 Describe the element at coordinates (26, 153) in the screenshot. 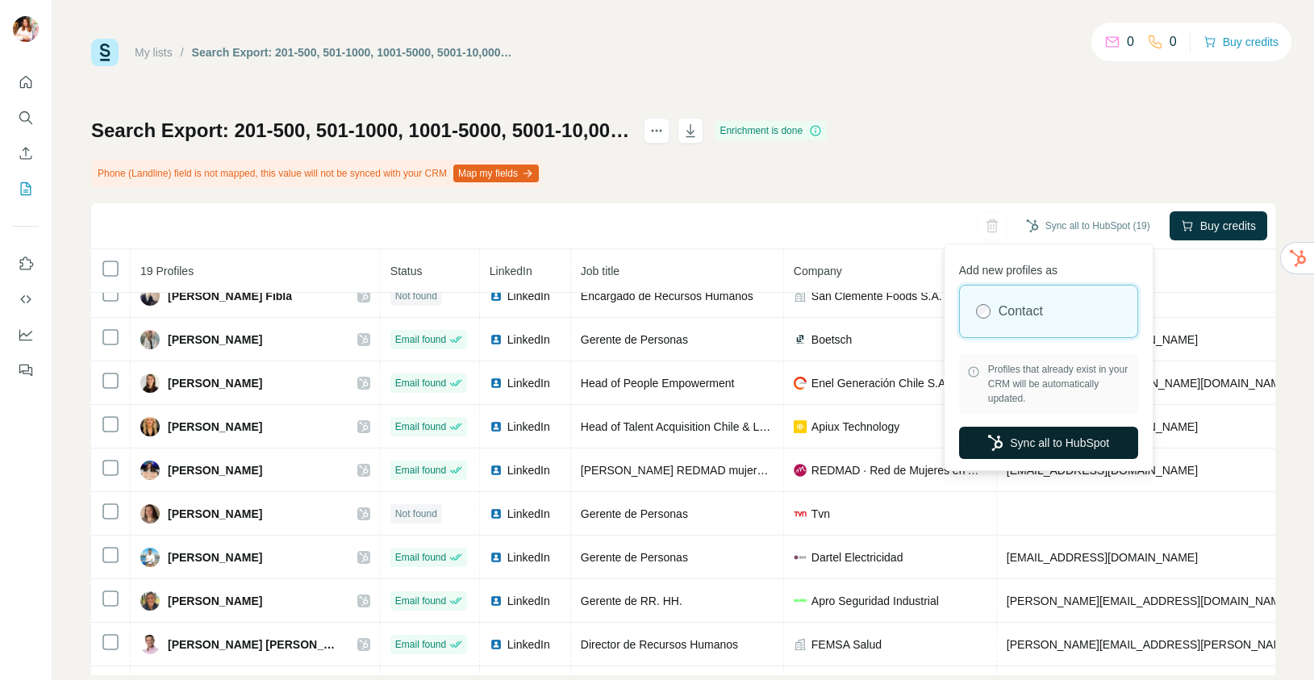

I see `button: Enrich CSV` at that location.